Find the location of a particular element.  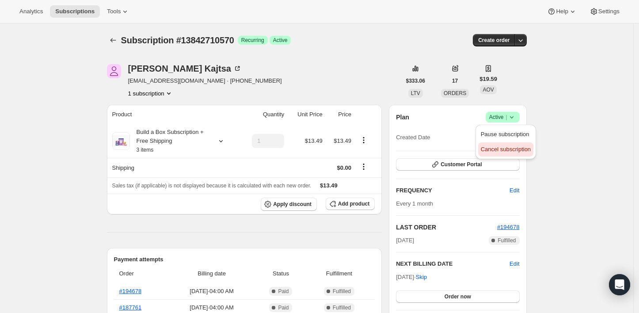

button: Shipping actions is located at coordinates (364, 167).